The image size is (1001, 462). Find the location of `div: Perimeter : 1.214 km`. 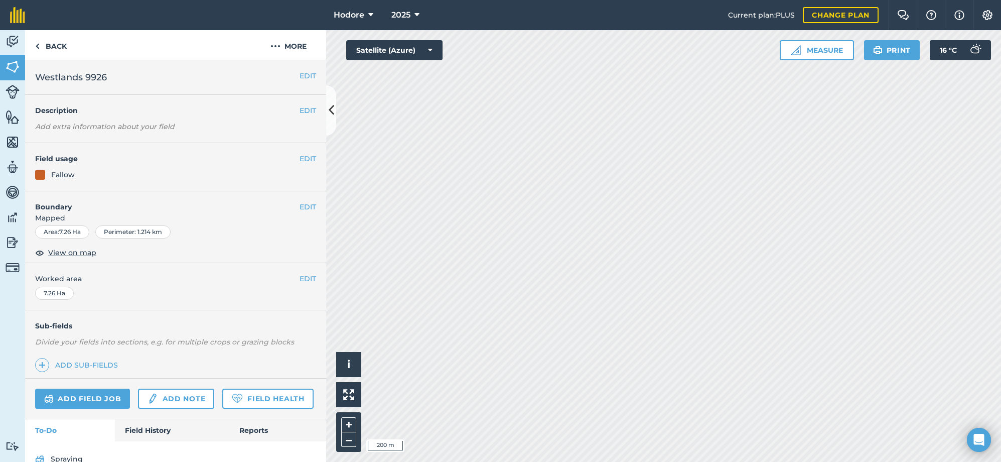

div: Perimeter : 1.214 km is located at coordinates (133, 232).